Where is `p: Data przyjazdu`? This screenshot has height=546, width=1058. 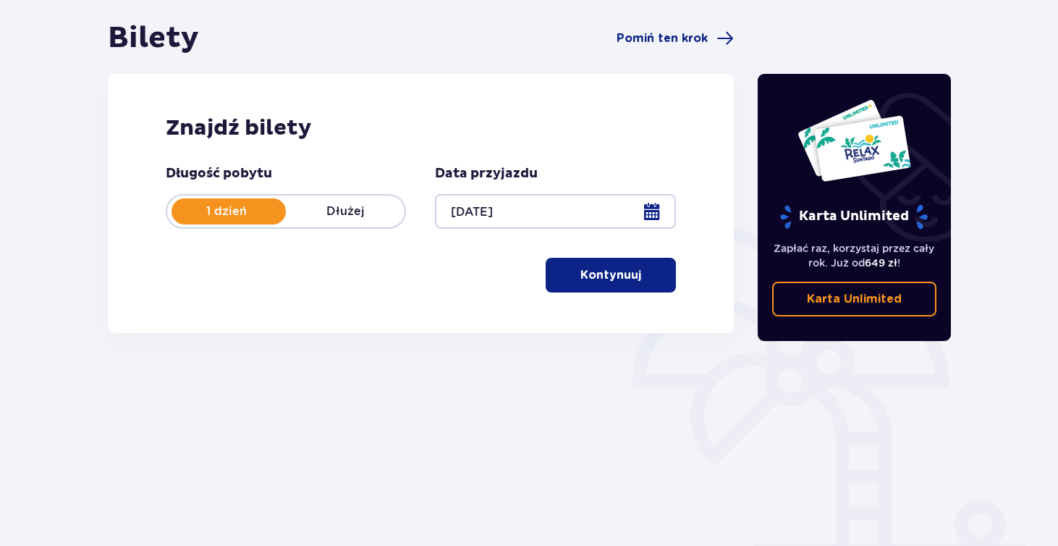
p: Data przyjazdu is located at coordinates (486, 174).